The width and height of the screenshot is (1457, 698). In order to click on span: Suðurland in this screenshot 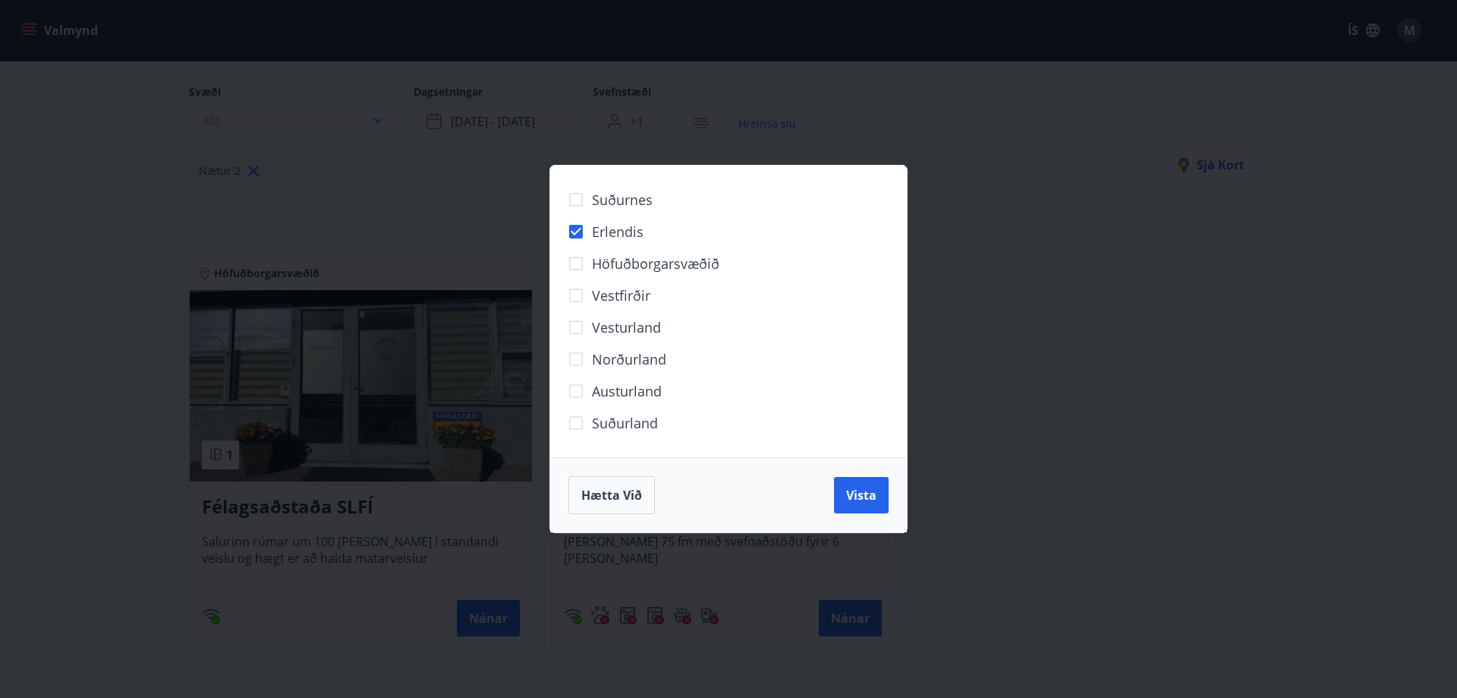, I will do `click(625, 423)`.